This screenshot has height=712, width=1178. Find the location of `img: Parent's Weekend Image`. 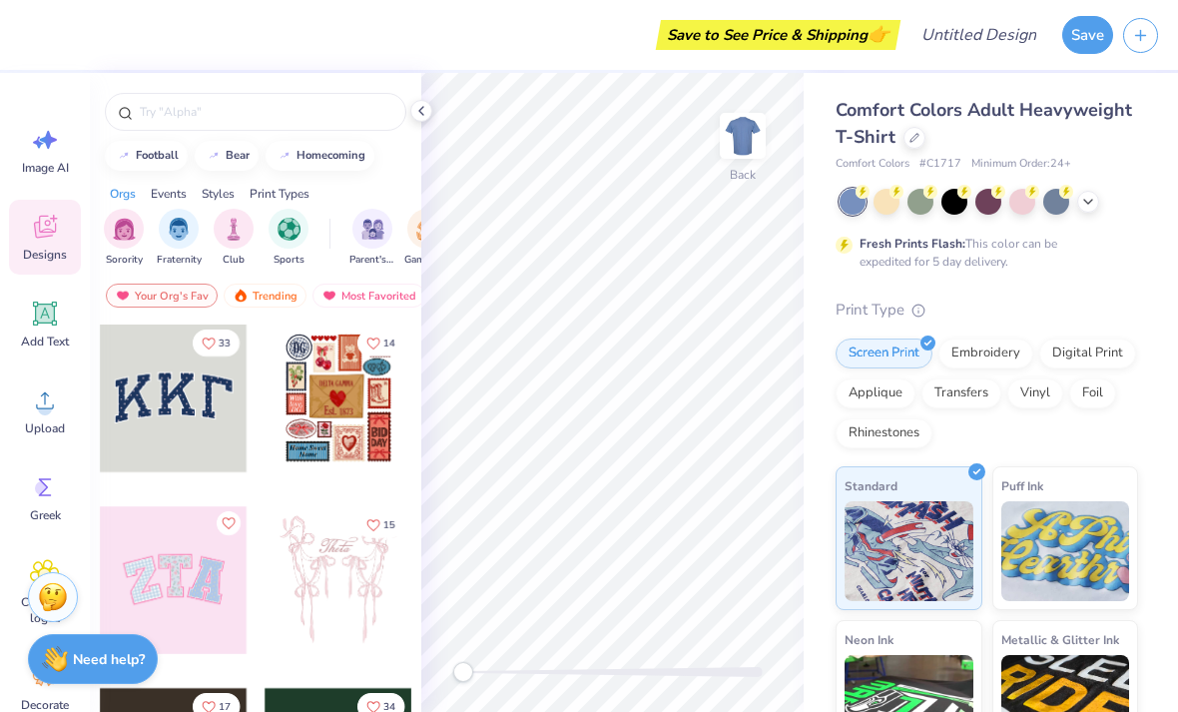

img: Parent's Weekend Image is located at coordinates (372, 229).